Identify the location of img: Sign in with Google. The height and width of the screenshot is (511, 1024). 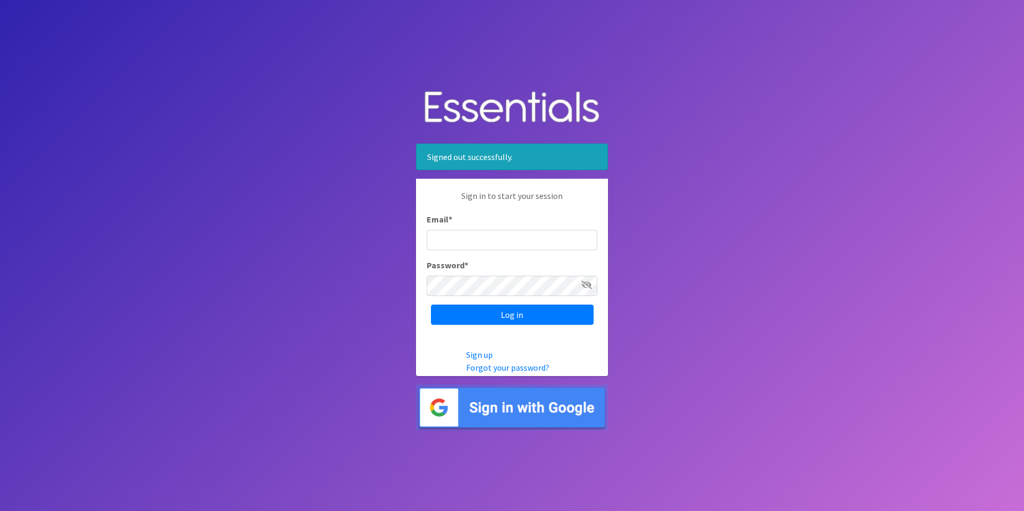
(512, 408).